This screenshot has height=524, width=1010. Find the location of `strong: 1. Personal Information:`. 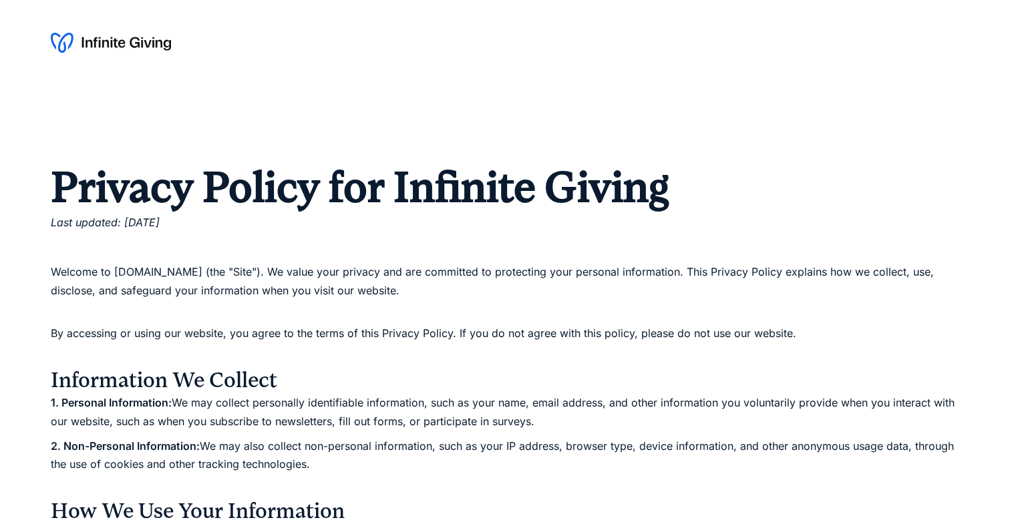

strong: 1. Personal Information: is located at coordinates (111, 403).